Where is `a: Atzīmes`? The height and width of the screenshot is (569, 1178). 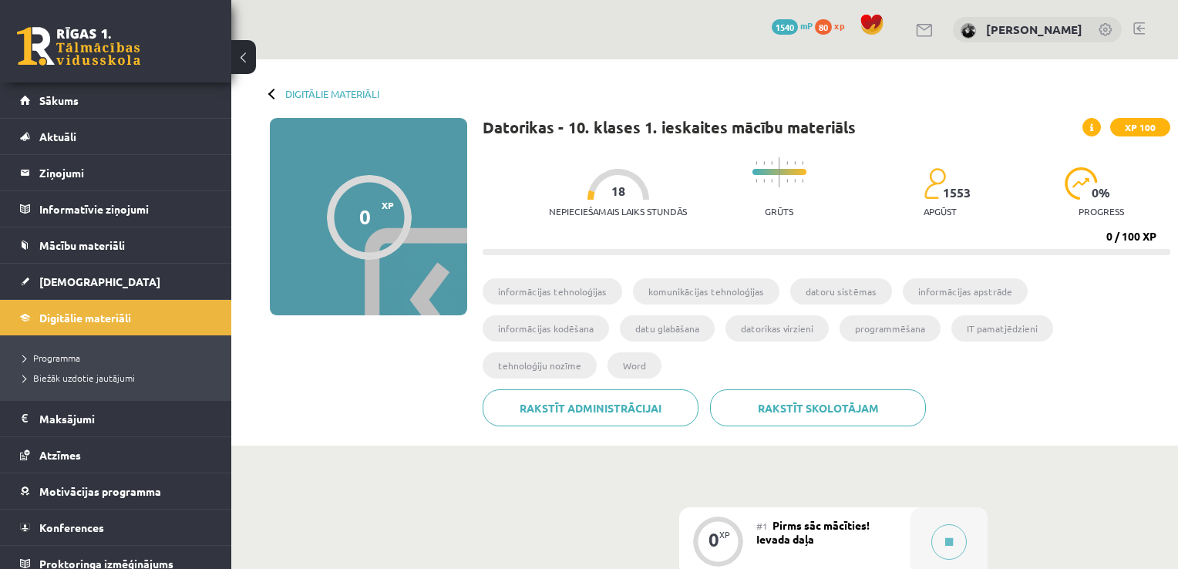
a: Atzīmes is located at coordinates (116, 455).